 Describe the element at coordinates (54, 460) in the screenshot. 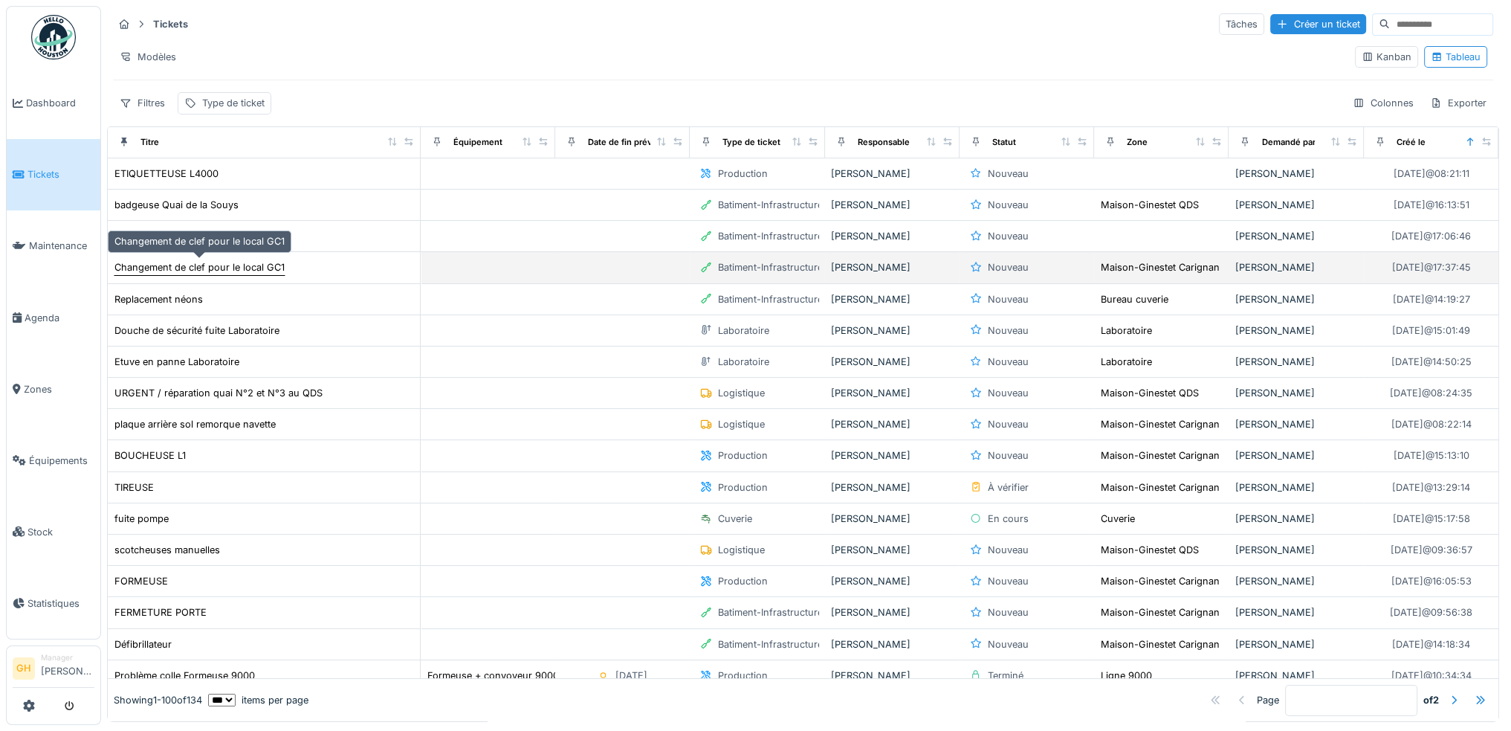

I see `a: Équipements` at that location.